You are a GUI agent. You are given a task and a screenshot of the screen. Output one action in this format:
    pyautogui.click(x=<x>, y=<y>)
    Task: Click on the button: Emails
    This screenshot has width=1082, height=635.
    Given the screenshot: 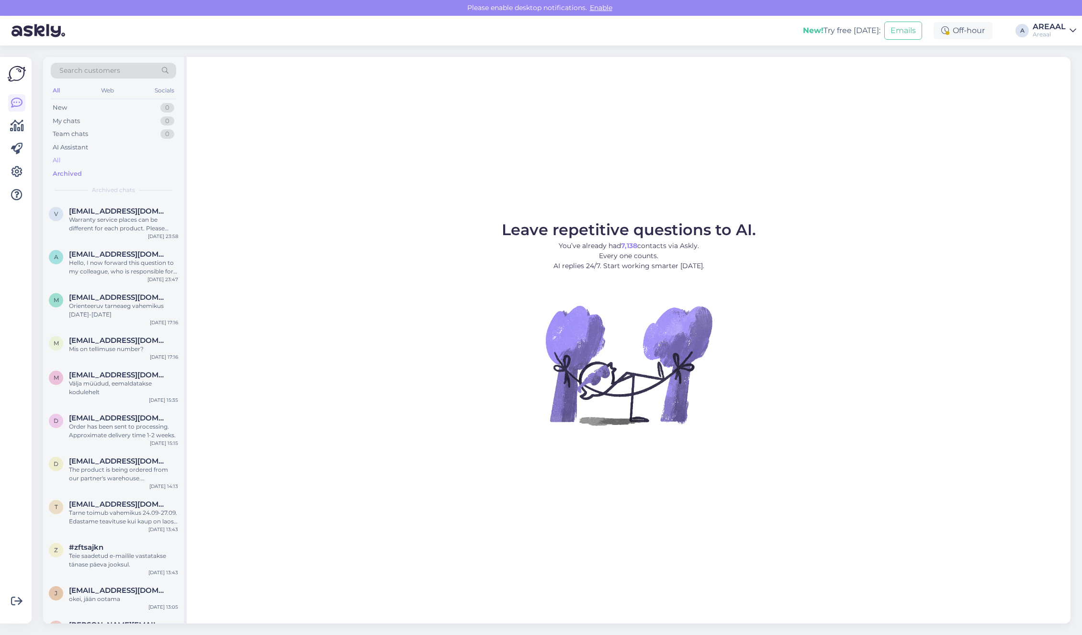 What is the action you would take?
    pyautogui.click(x=903, y=31)
    